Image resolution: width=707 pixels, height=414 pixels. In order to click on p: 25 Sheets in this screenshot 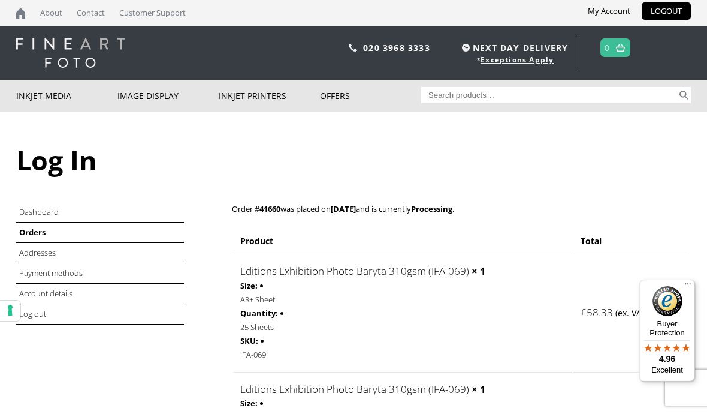, I will do `click(403, 327)`.